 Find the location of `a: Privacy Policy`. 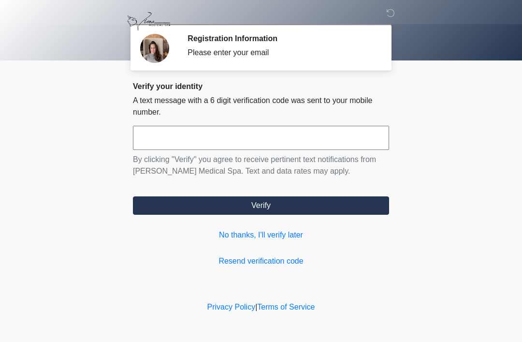

a: Privacy Policy is located at coordinates (232, 307).